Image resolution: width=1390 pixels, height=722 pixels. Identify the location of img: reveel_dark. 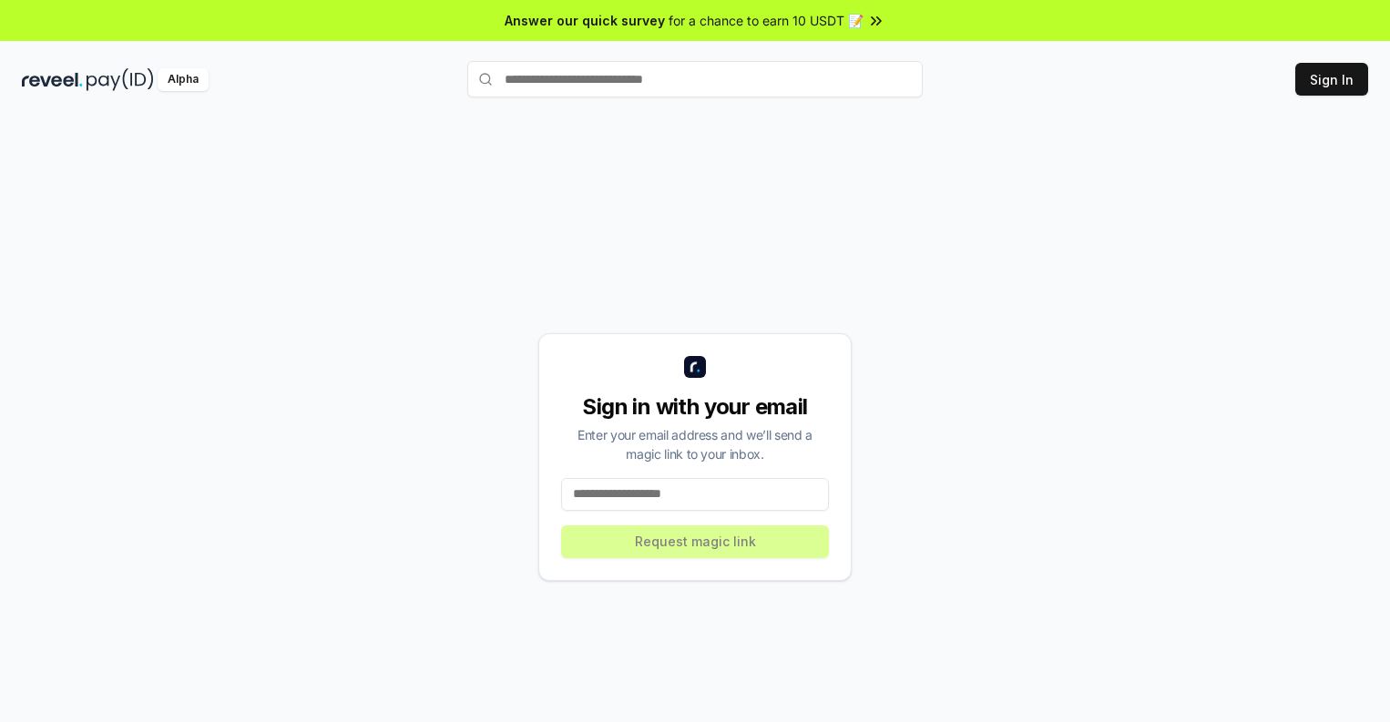
(52, 79).